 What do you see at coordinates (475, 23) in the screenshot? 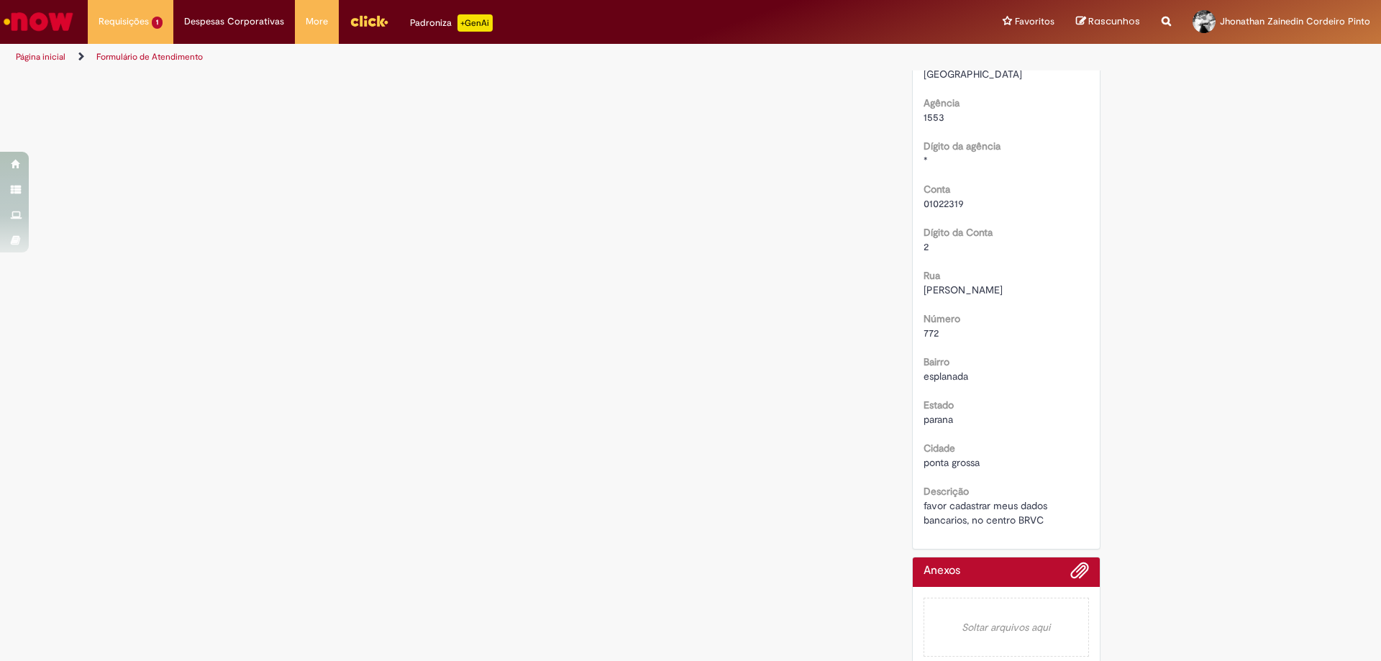
I see `p: +GenAi` at bounding box center [475, 23].